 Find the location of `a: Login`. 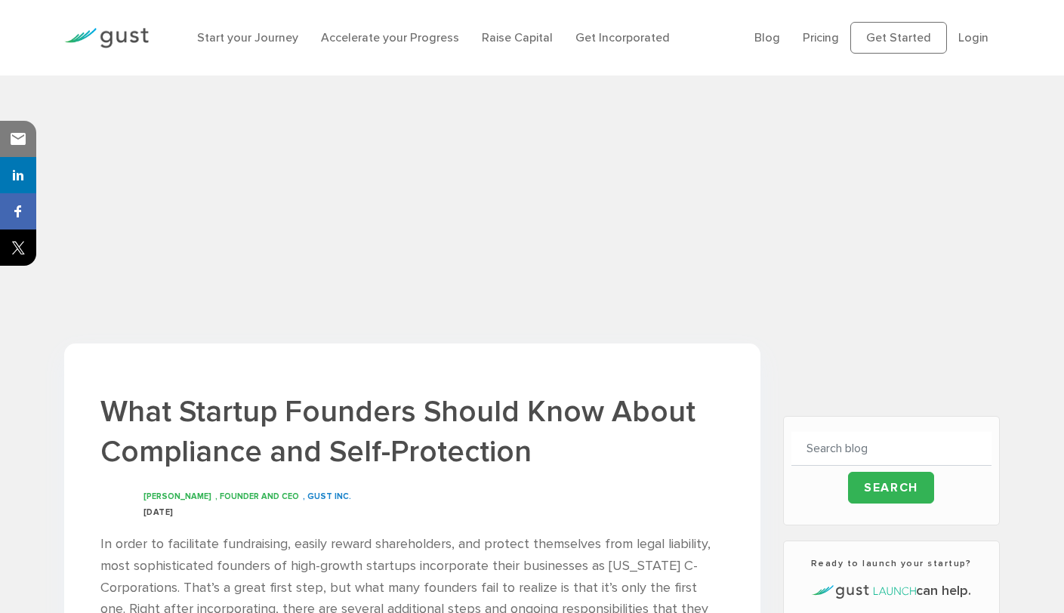

a: Login is located at coordinates (974, 37).